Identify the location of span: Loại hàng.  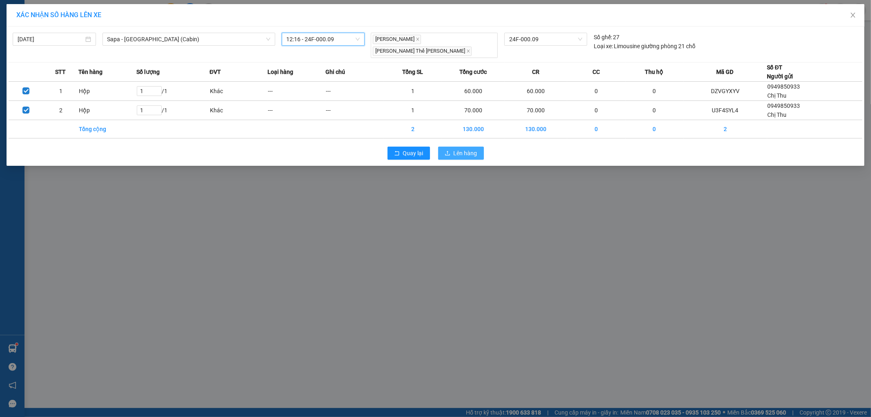
(280, 72).